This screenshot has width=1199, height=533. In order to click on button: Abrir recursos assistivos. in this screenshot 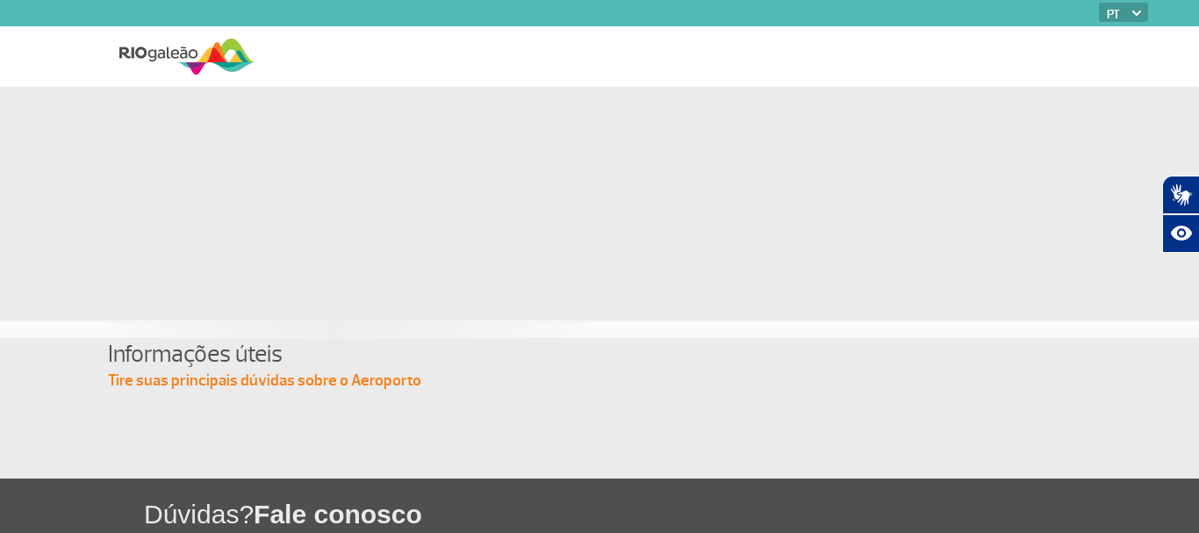, I will do `click(1181, 234)`.